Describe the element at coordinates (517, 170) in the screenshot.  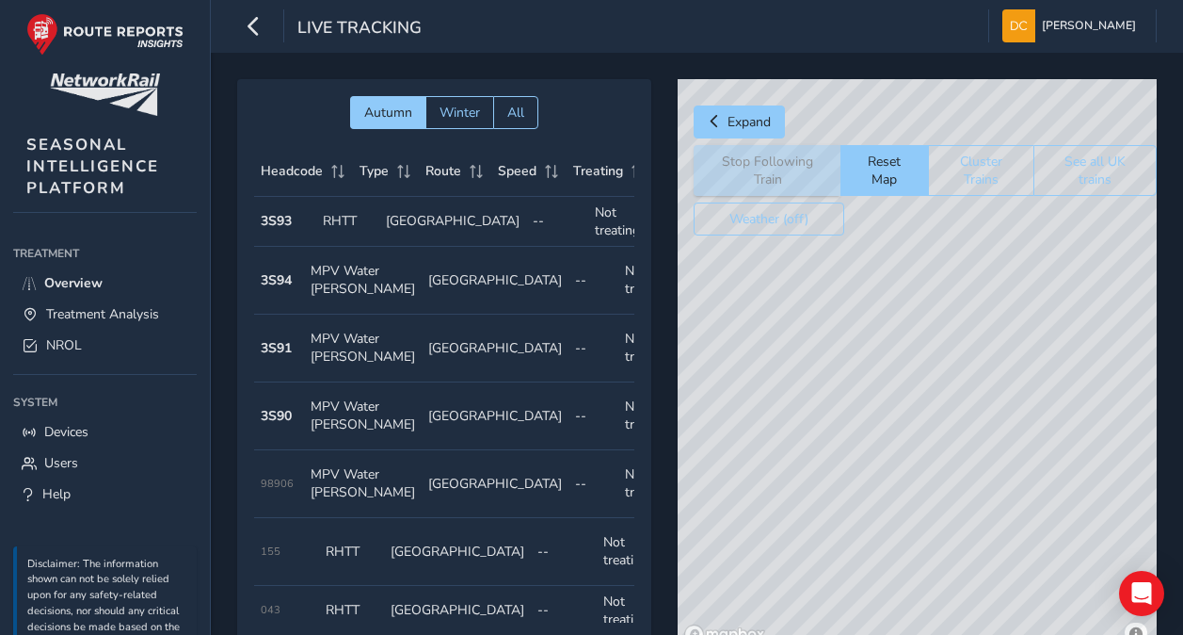
I see `span: Speed` at that location.